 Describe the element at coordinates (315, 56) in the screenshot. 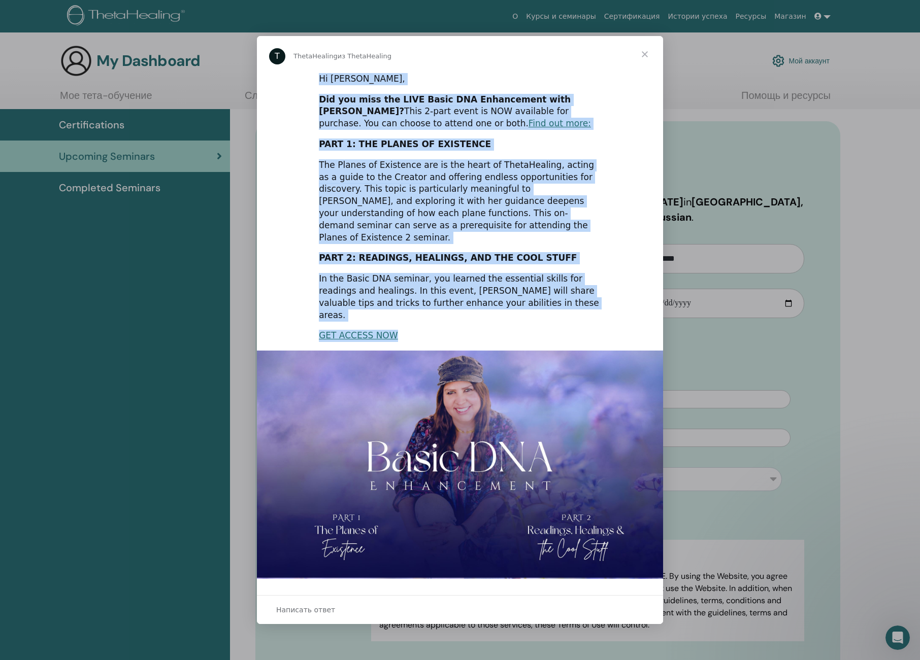

I see `span: ThetaHealing` at that location.